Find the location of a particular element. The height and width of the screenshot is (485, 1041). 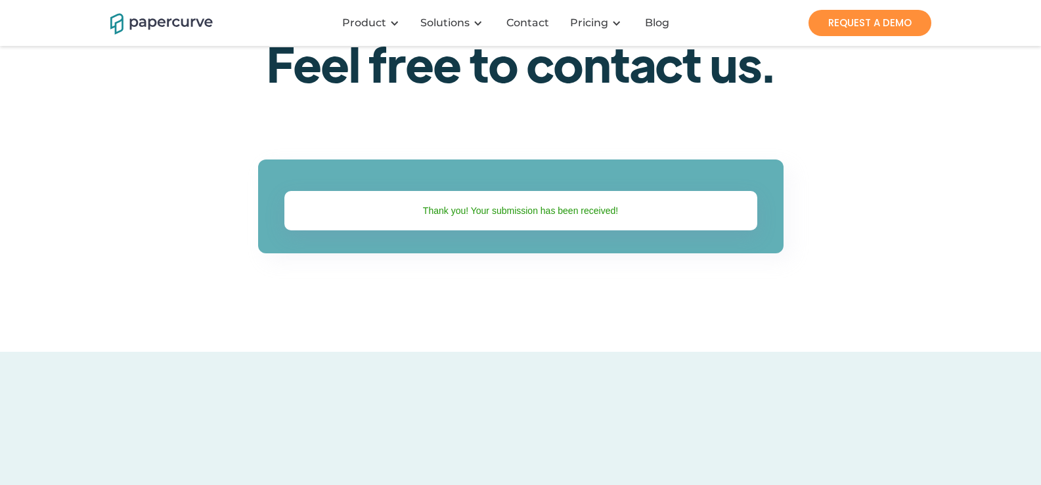

div: Thank you! Your submission has been received! is located at coordinates (521, 211).